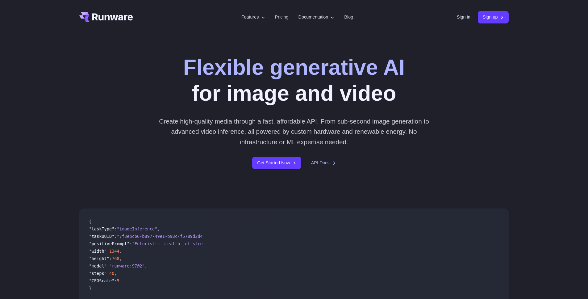  Describe the element at coordinates (102, 229) in the screenshot. I see `span: "taskType"` at that location.